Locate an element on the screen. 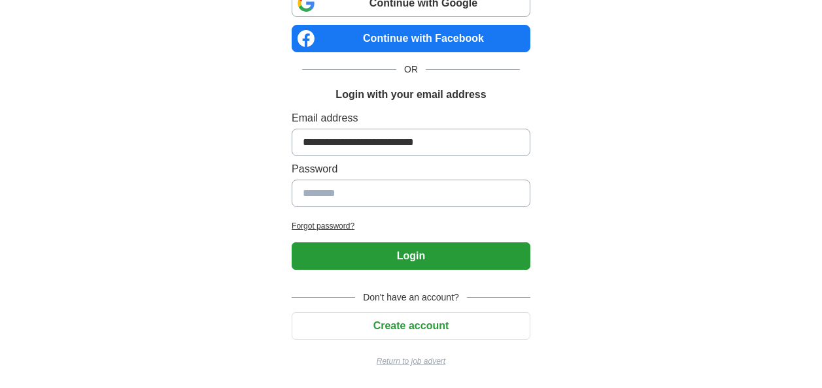 The image size is (822, 388). label: Password is located at coordinates (411, 169).